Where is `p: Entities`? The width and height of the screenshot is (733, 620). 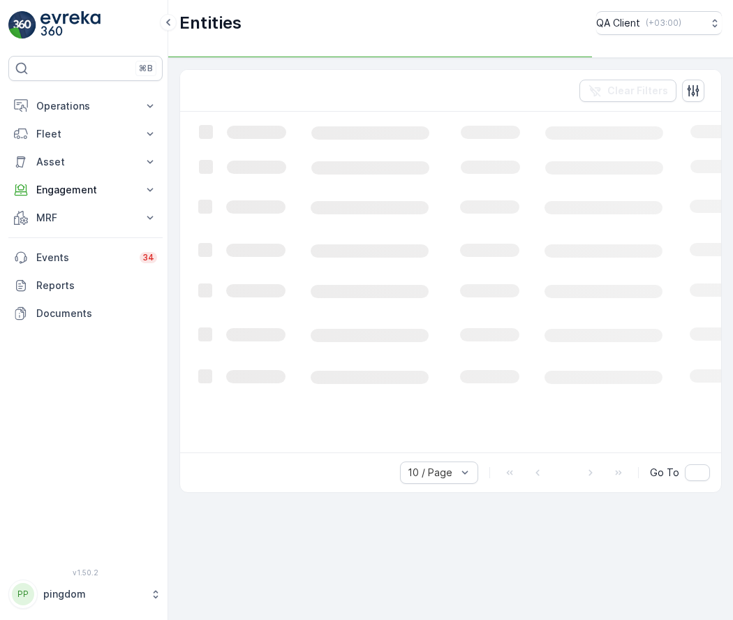
p: Entities is located at coordinates (210, 23).